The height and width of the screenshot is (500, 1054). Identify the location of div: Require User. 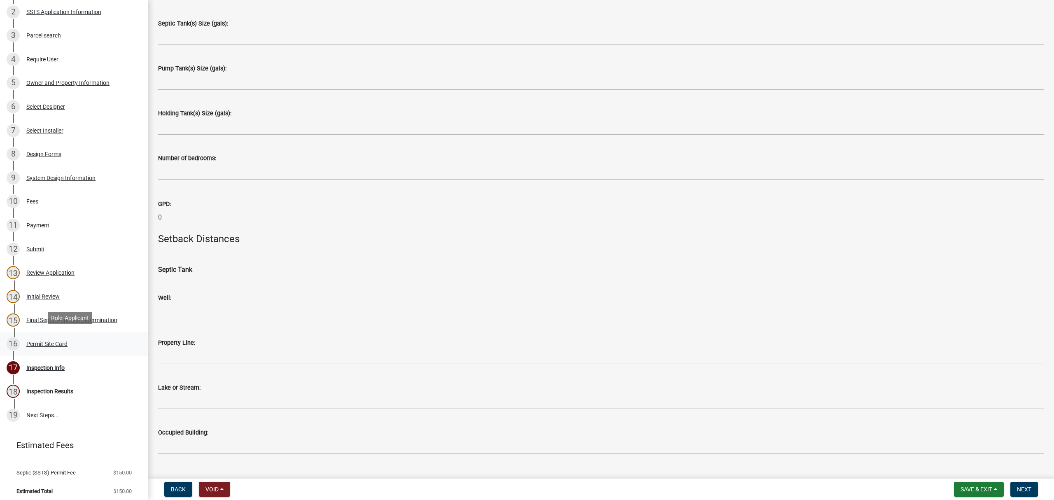
(42, 59).